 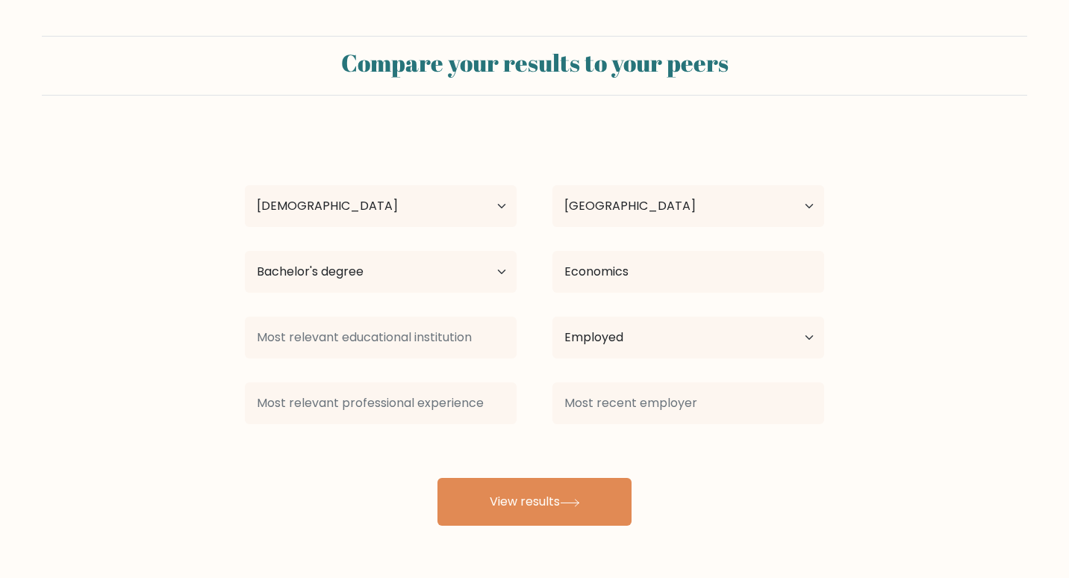 I want to click on input: Most recent employer, so click(x=688, y=403).